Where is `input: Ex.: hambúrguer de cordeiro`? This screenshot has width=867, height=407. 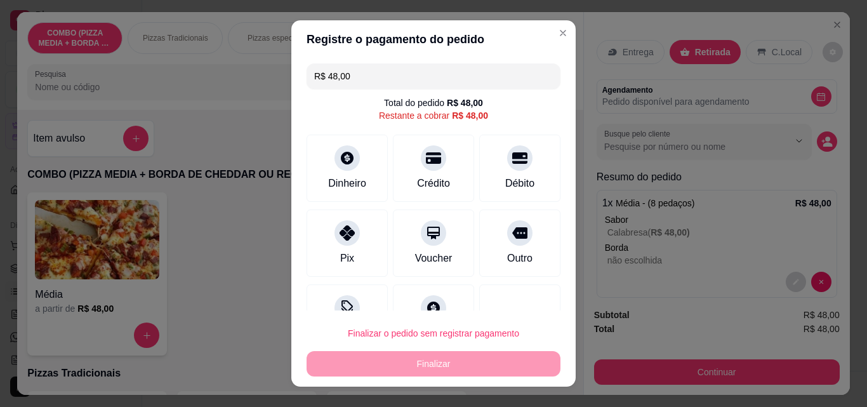 input: Ex.: hambúrguer de cordeiro is located at coordinates (433, 76).